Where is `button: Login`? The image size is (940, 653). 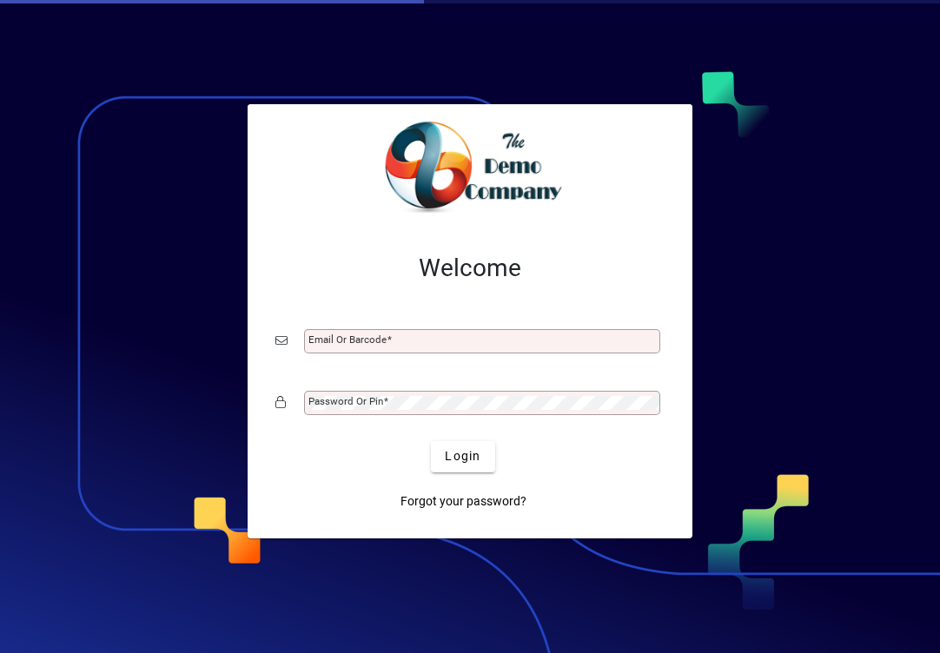 button: Login is located at coordinates (462, 457).